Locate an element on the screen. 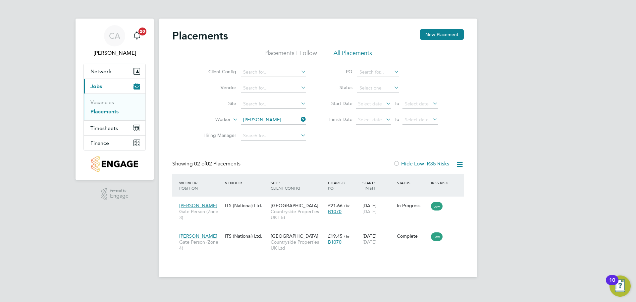 Image resolution: width=636 pixels, height=302 pixels. div: Site is located at coordinates (297, 185).